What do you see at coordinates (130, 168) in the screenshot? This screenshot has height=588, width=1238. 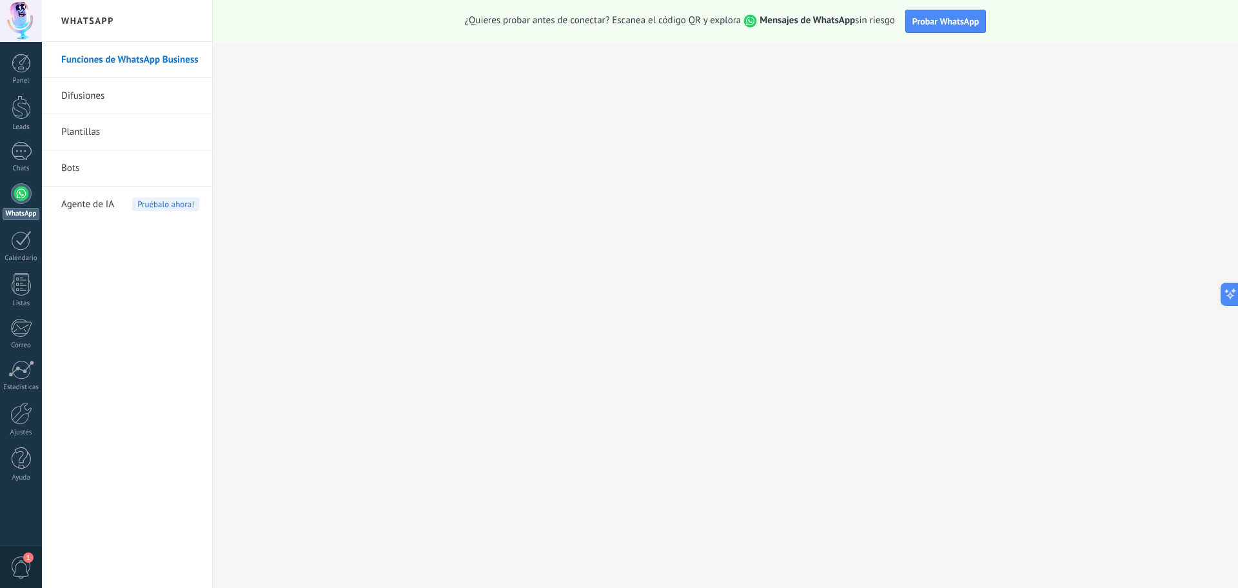 I see `a: Bots` at bounding box center [130, 168].